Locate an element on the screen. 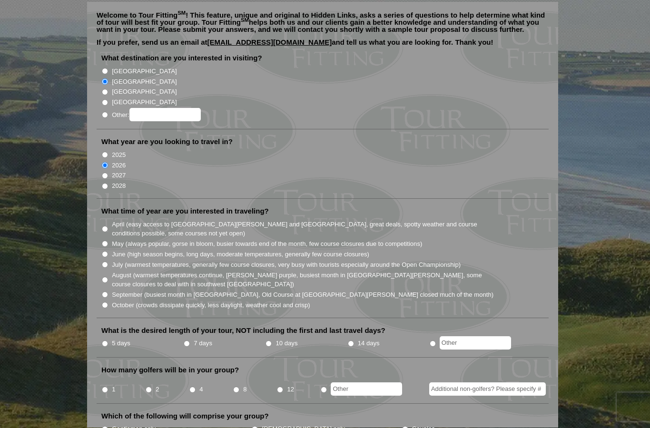 The image size is (650, 428). label: 7 days is located at coordinates (203, 344).